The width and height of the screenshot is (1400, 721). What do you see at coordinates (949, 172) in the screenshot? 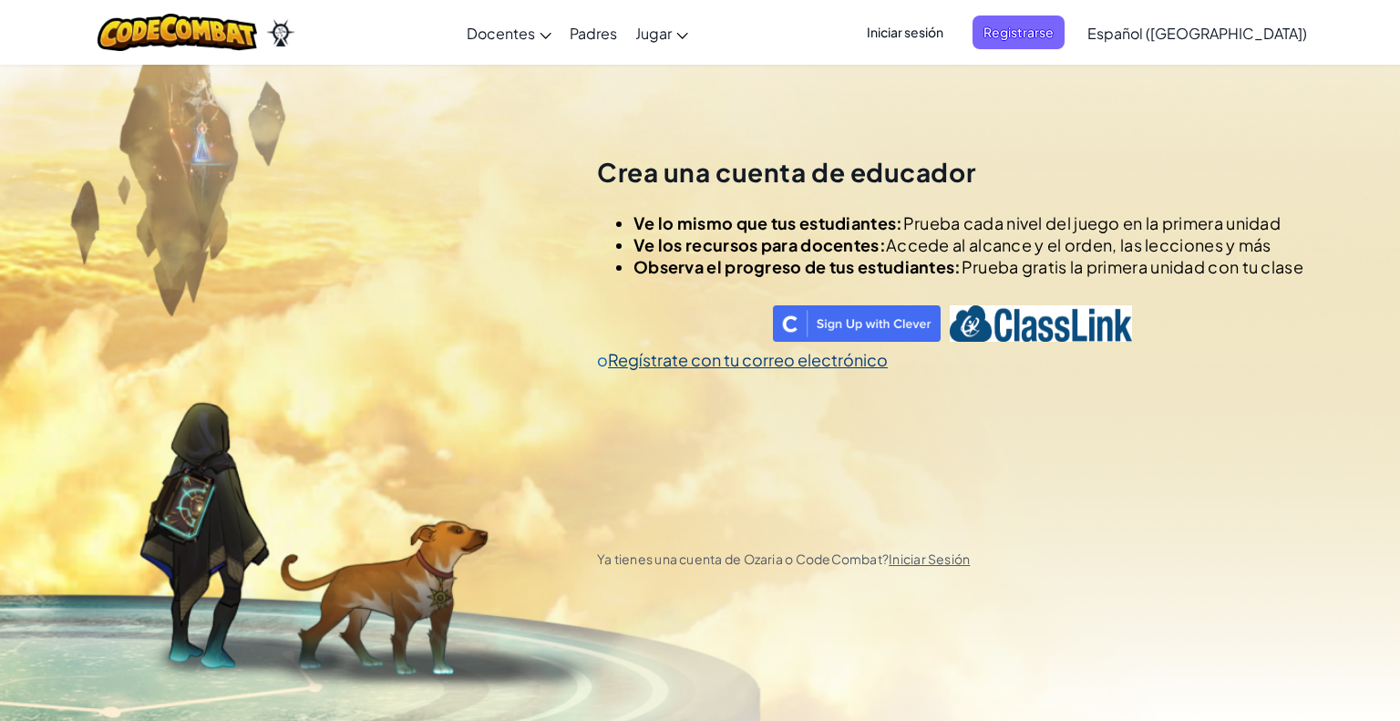
I see `h2: Crea una cuenta de educador` at bounding box center [949, 172].